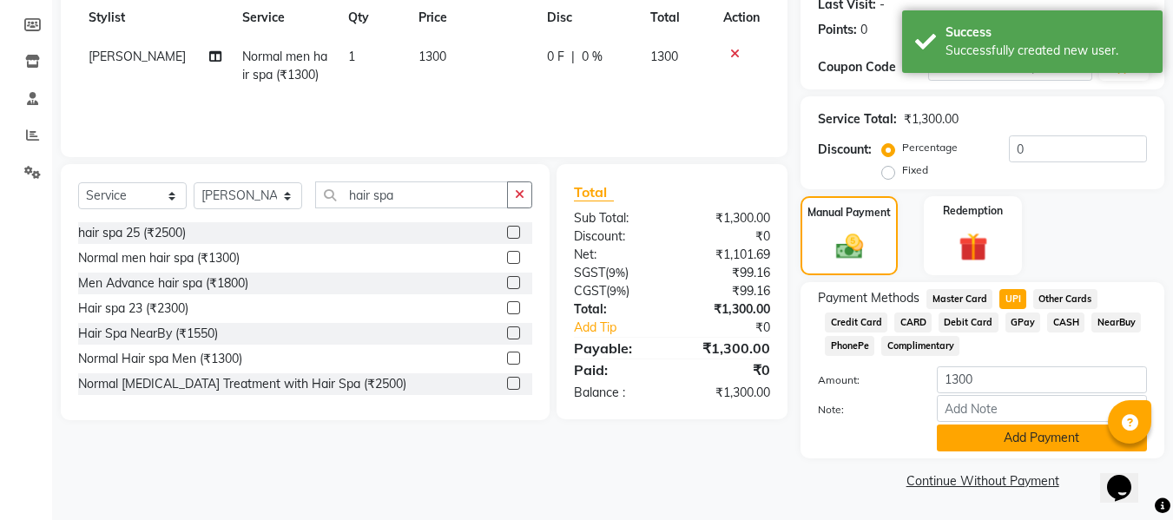 The image size is (1173, 520). What do you see at coordinates (616, 254) in the screenshot?
I see `div: Net:` at bounding box center [616, 254].